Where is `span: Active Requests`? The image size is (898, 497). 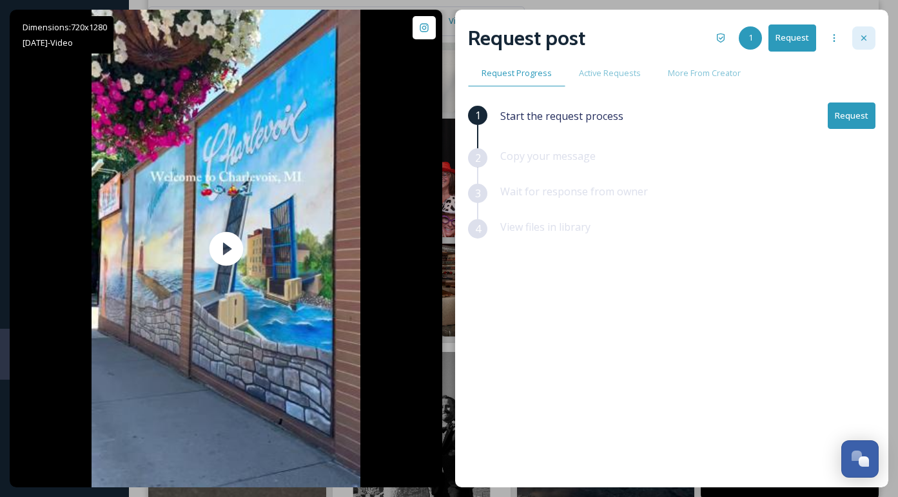
span: Active Requests is located at coordinates (610, 73).